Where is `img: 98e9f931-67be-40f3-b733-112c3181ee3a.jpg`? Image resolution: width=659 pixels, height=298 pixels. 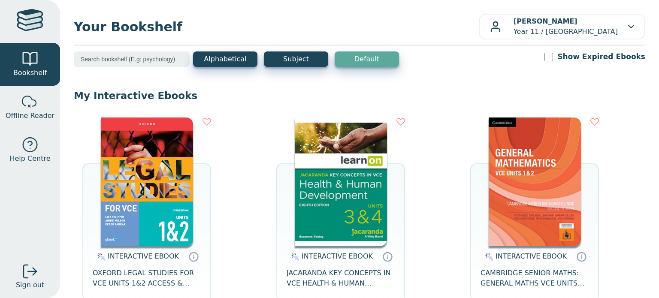 img: 98e9f931-67be-40f3-b733-112c3181ee3a.jpg is located at coordinates (534, 182).